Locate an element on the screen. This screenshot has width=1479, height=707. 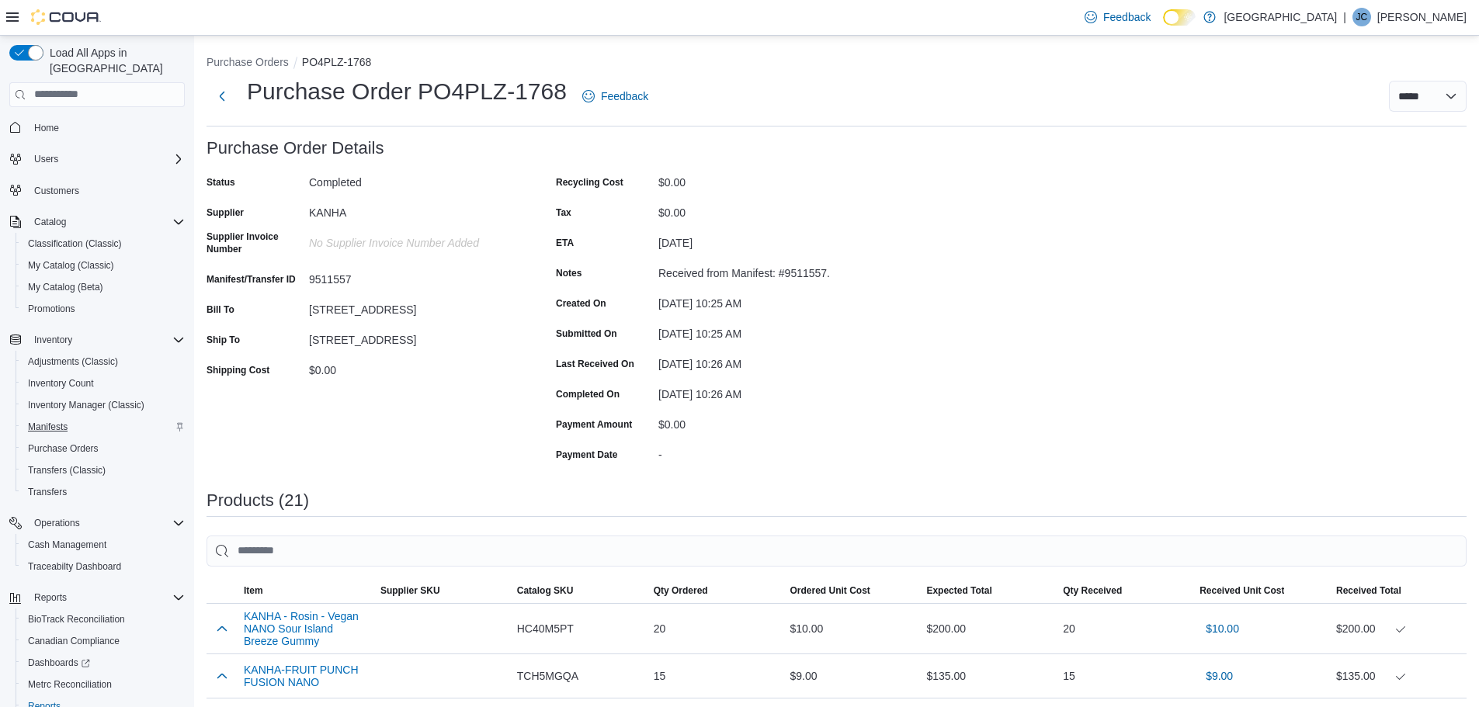
span: BioTrack Reconciliation is located at coordinates (76, 619).